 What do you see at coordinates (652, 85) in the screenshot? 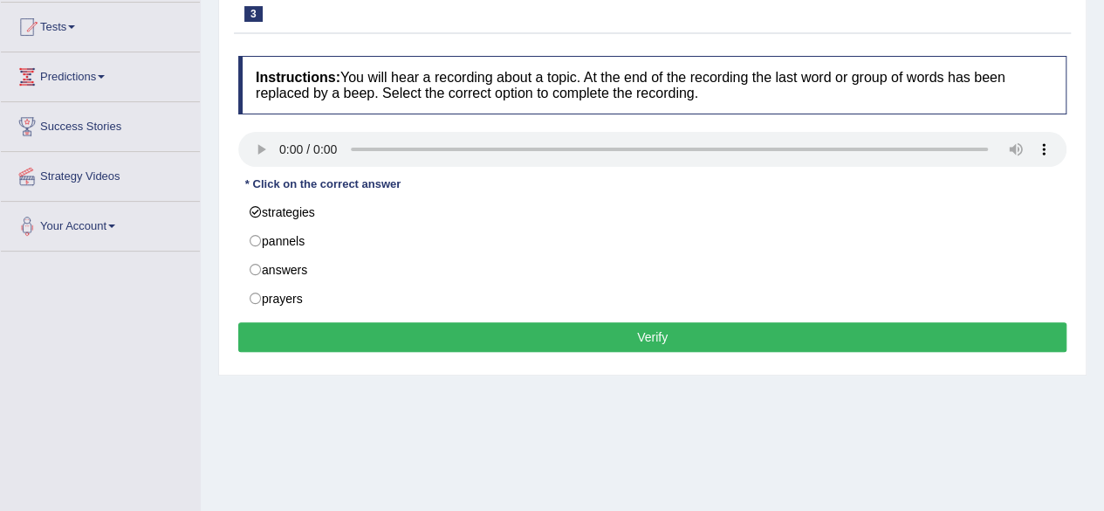
I see `h4: You will hear a recording about a topic. At the end of the recording the last word or group of wo...` at bounding box center [652, 85].